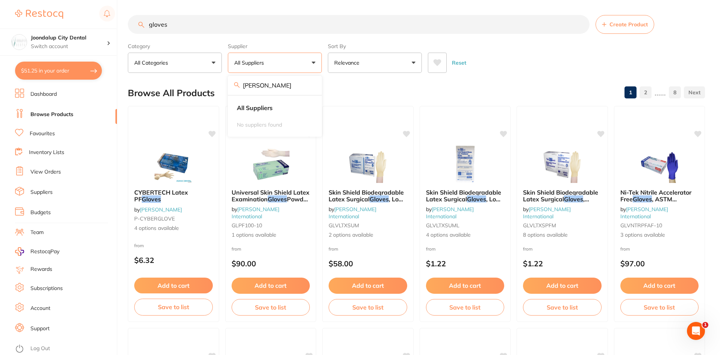 This screenshot has width=720, height=355. I want to click on button: Reset, so click(459, 63).